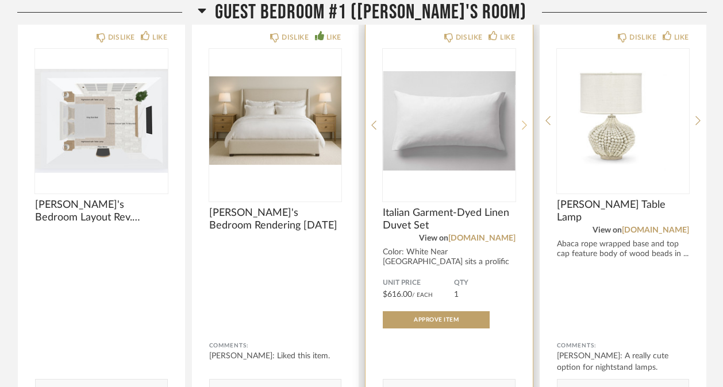 The image size is (723, 387). What do you see at coordinates (436, 320) in the screenshot?
I see `button: Approve Item` at bounding box center [436, 320].